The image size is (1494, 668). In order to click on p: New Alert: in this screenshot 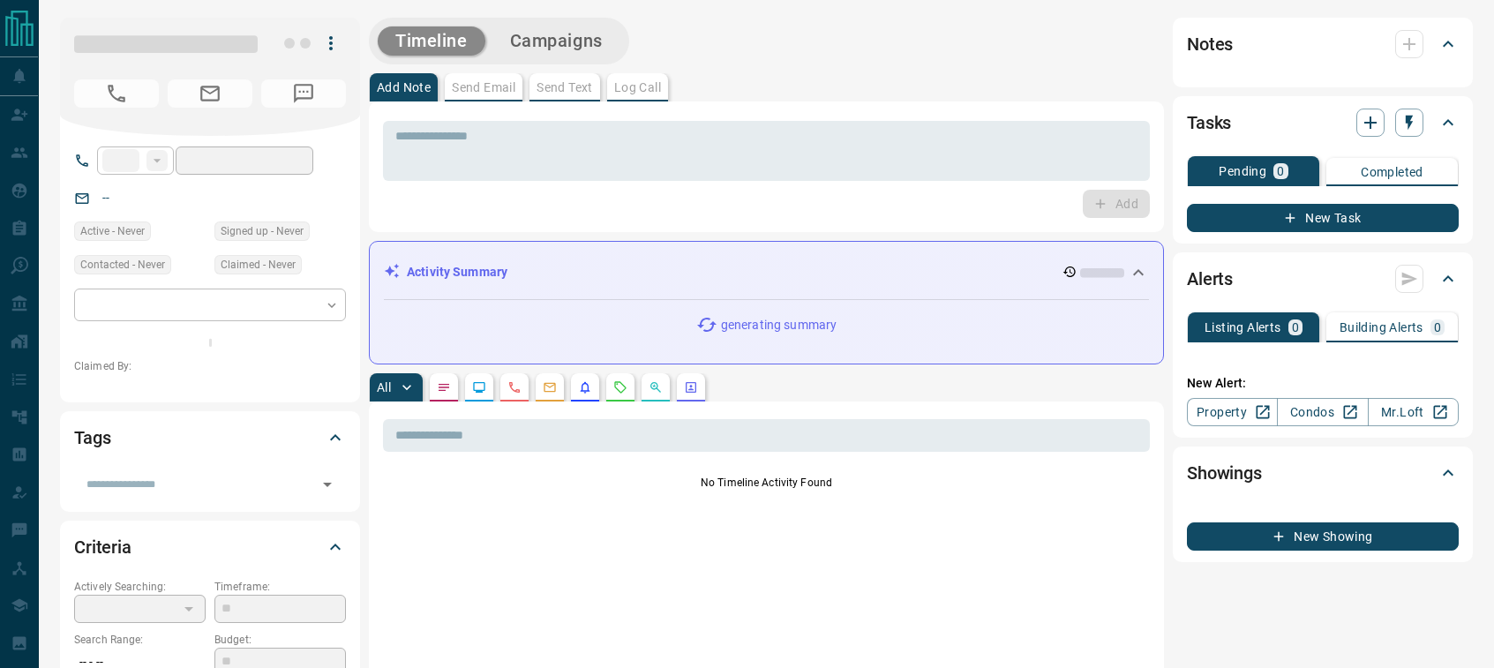, I will do `click(1323, 383)`.